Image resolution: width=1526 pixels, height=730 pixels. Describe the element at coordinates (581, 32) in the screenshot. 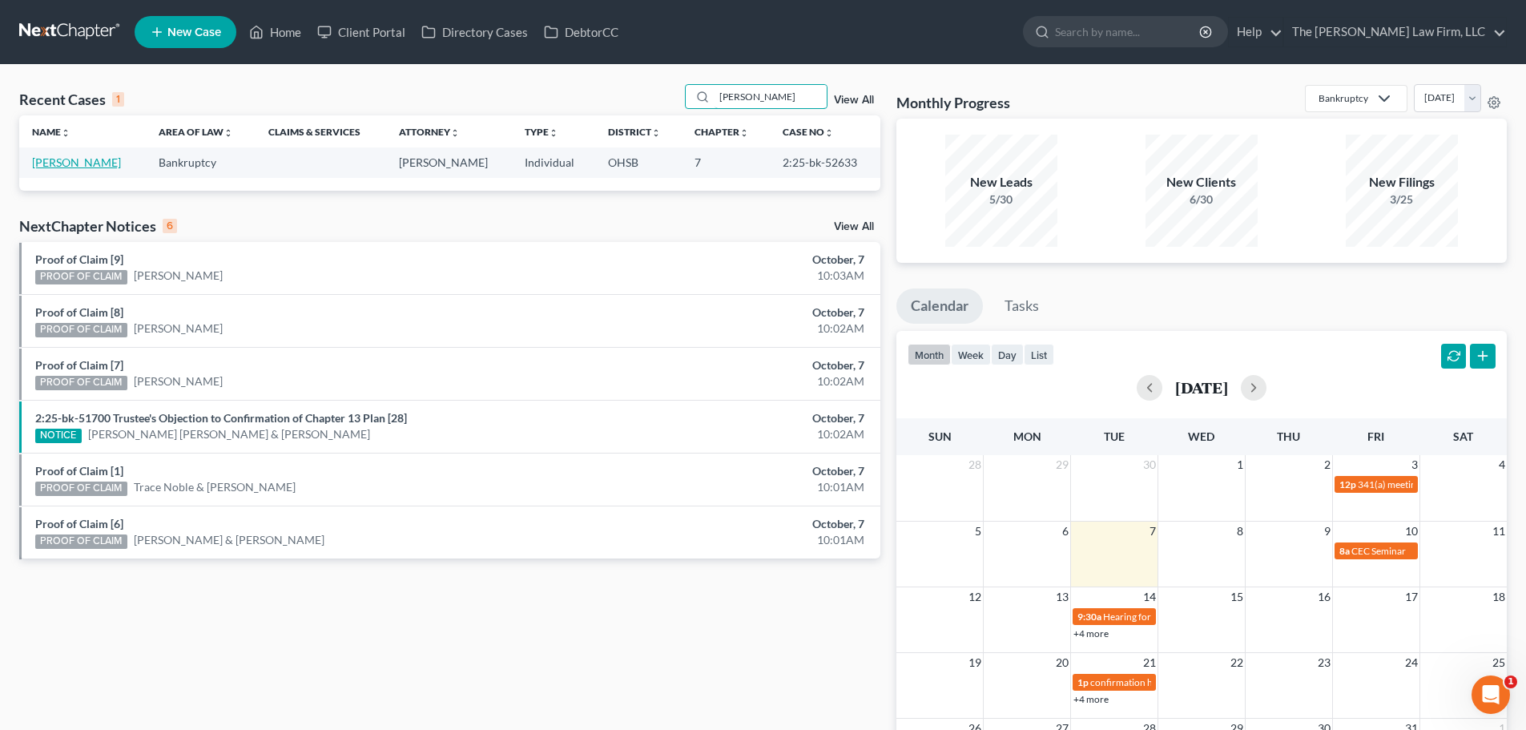

I see `a: DebtorCC` at that location.